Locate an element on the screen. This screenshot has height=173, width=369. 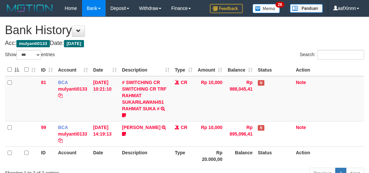
img: Button%20Memo.svg is located at coordinates (266, 9).